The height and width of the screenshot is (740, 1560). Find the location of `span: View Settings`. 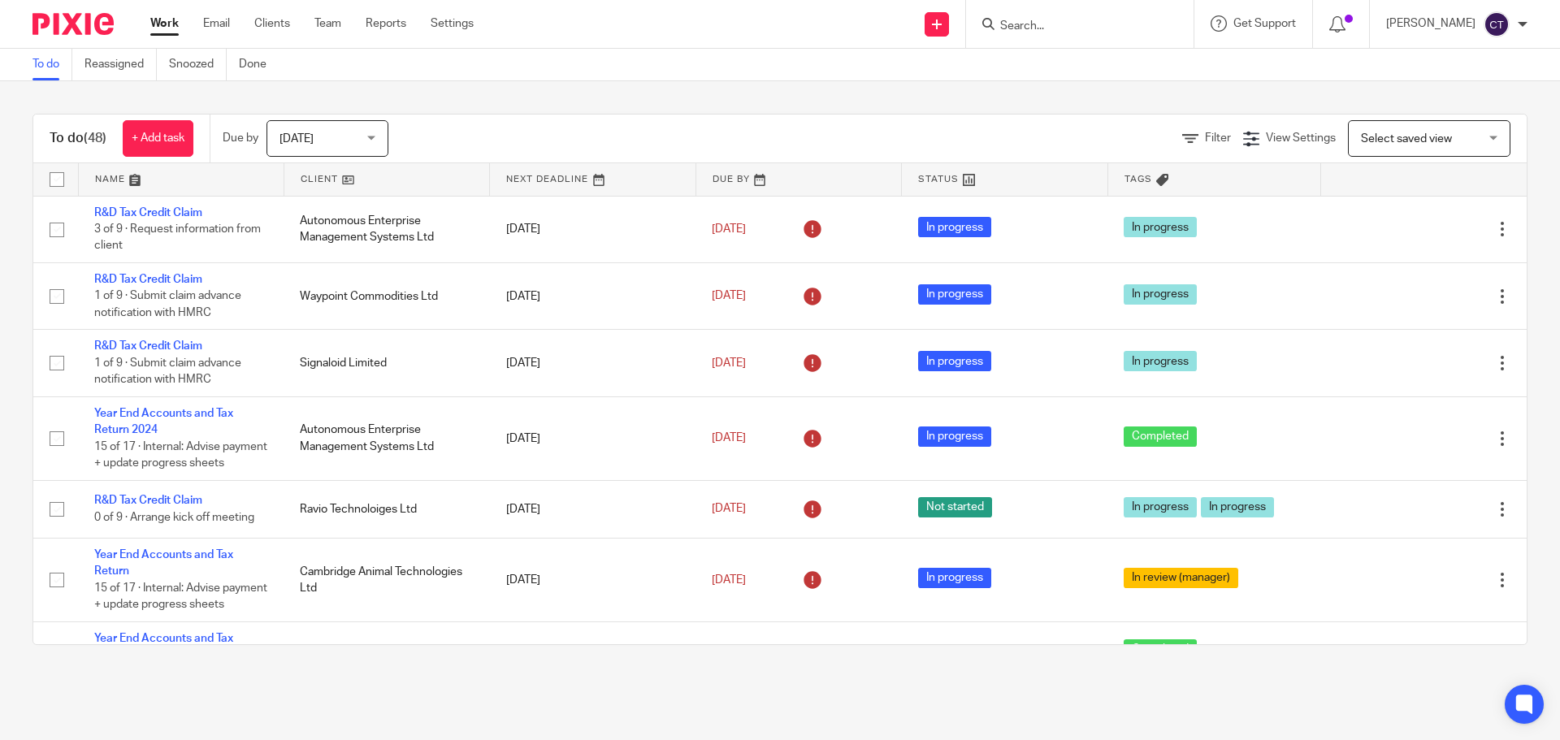

span: View Settings is located at coordinates (1301, 138).